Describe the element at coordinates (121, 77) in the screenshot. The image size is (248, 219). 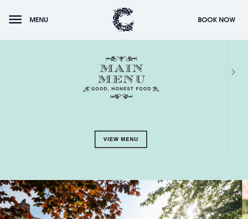
I see `img: Menu main menu` at that location.